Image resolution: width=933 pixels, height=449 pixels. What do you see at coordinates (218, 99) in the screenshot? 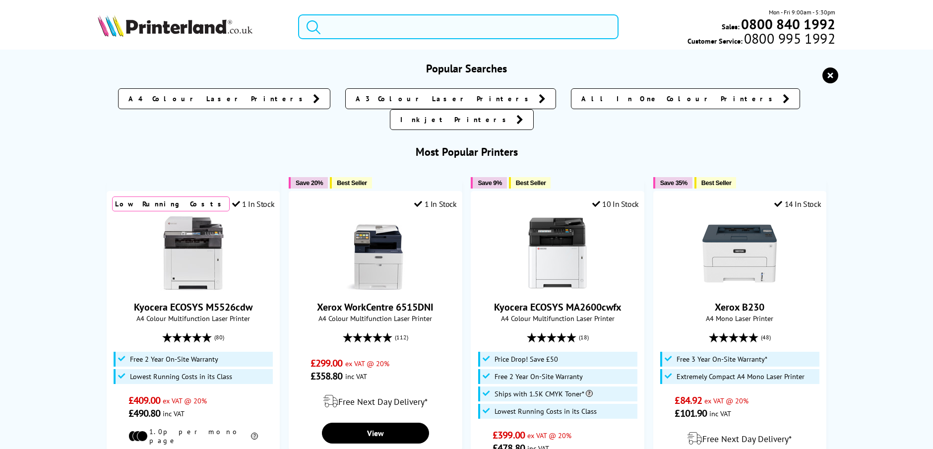
I see `span: A4 Colour Laser Printers` at bounding box center [218, 99].